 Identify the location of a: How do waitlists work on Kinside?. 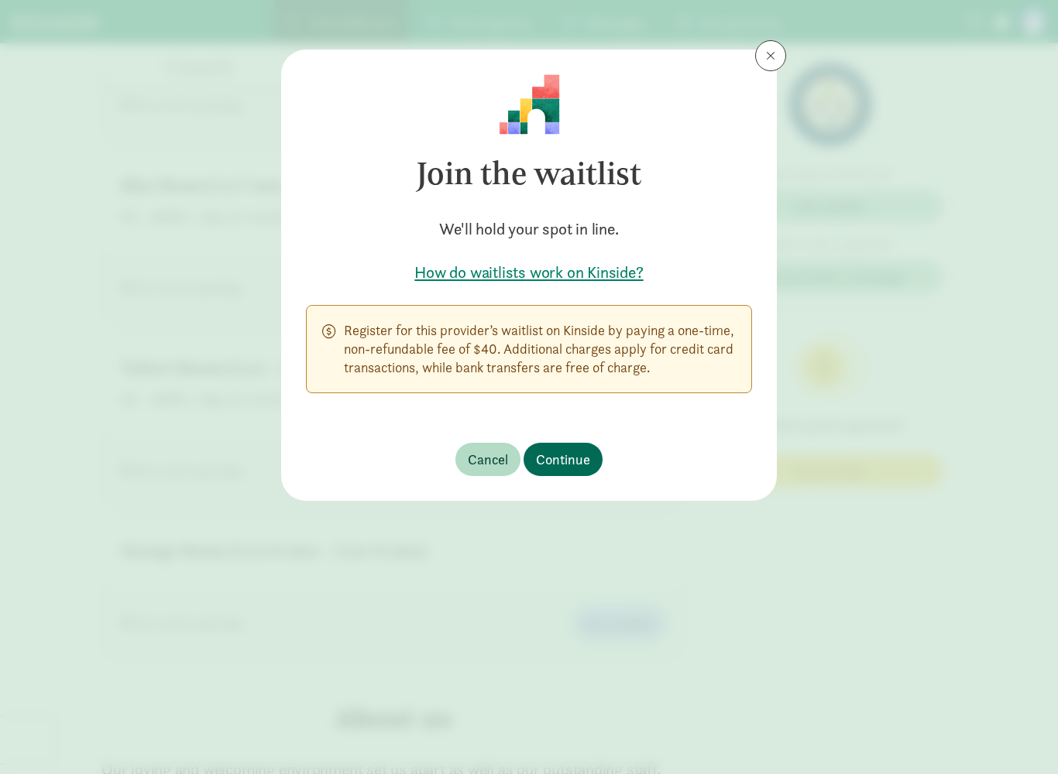
(529, 273).